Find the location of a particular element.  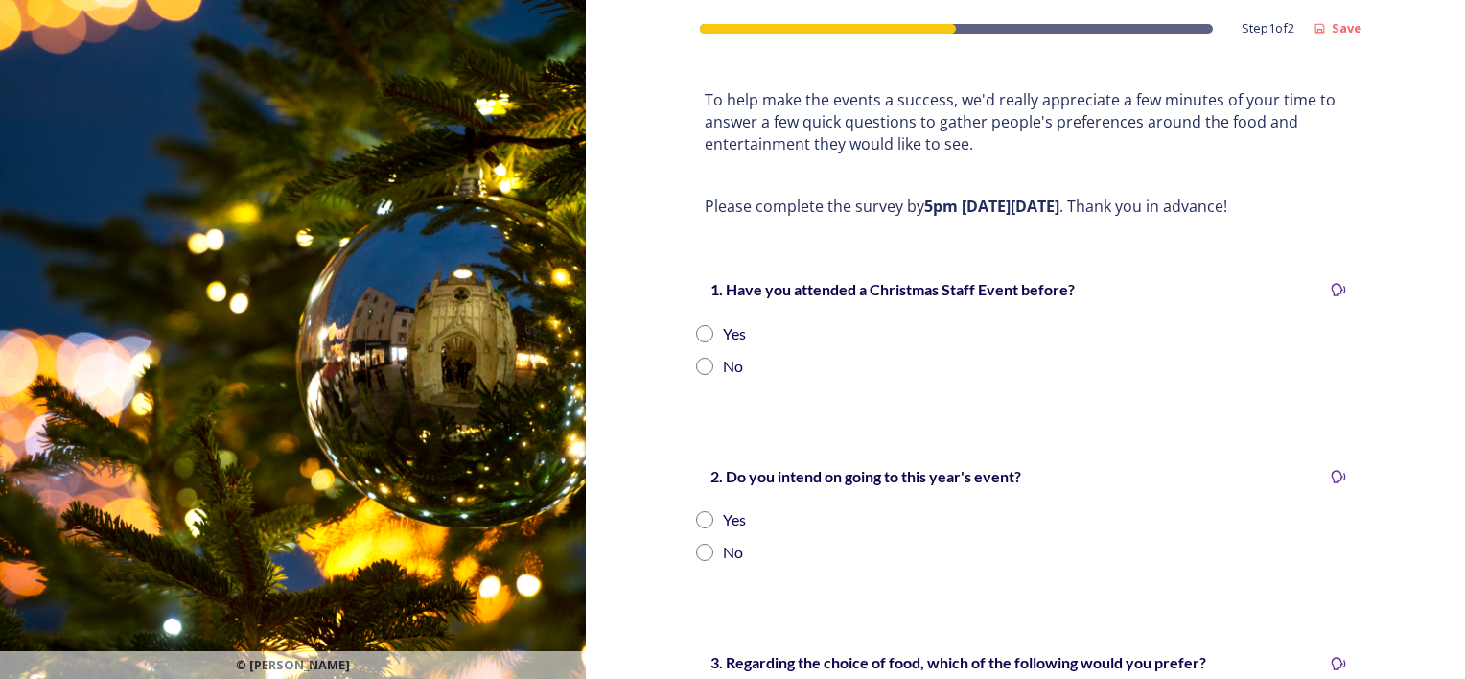

strong: 2. Do you intend on going to this year's event? is located at coordinates (866, 476).